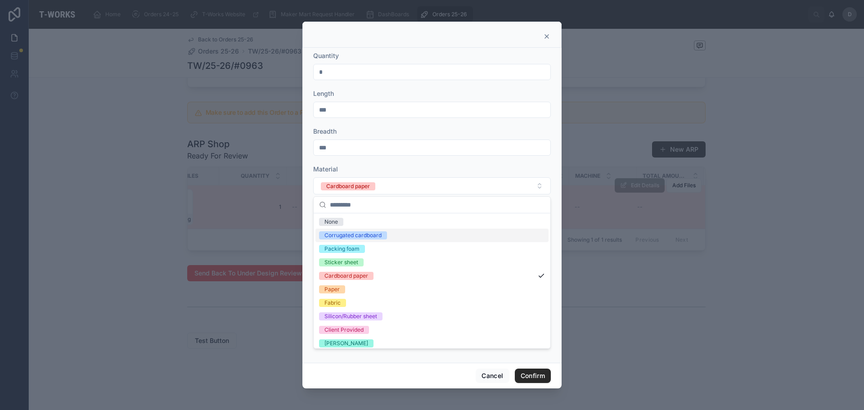 The image size is (864, 410). Describe the element at coordinates (333, 303) in the screenshot. I see `div: Fabric` at that location.